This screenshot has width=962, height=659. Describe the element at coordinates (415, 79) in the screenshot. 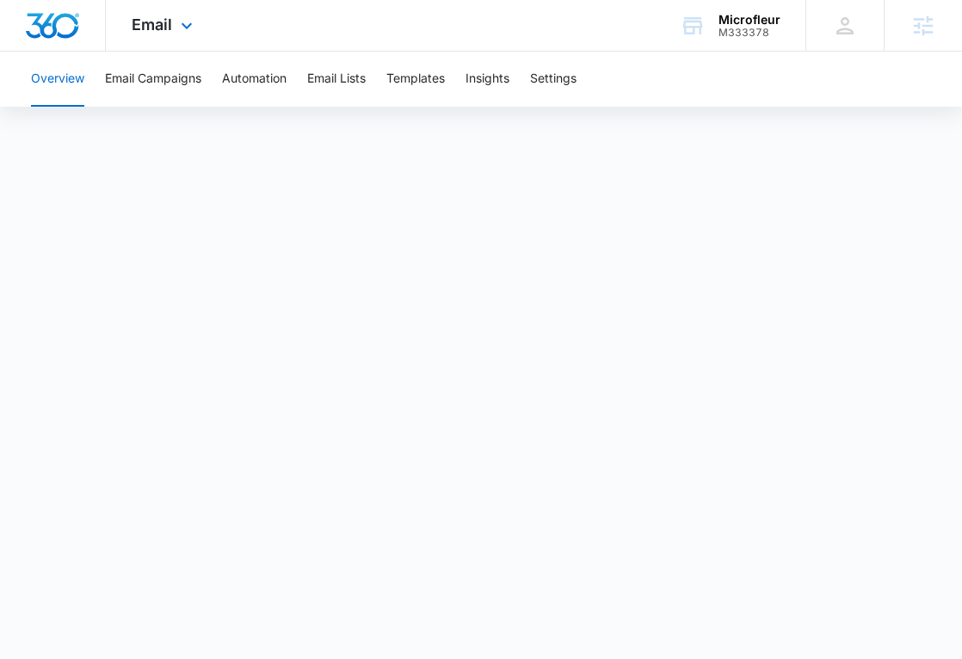

I see `button: Templates` at that location.